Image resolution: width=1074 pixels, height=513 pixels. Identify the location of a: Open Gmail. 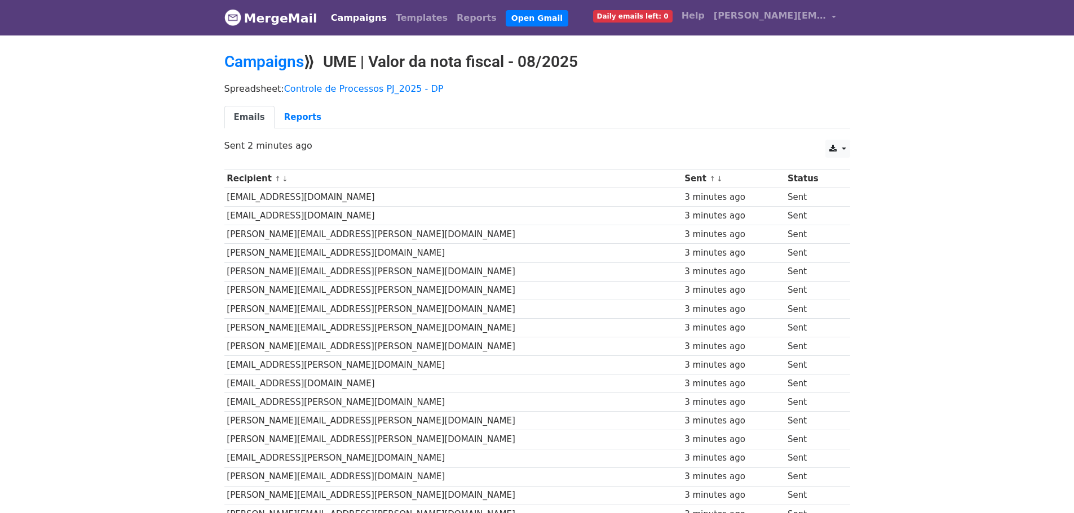
(537, 18).